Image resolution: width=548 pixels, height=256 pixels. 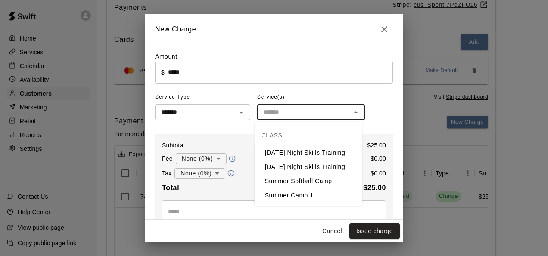 What do you see at coordinates (241, 112) in the screenshot?
I see `button: Open` at bounding box center [241, 112].